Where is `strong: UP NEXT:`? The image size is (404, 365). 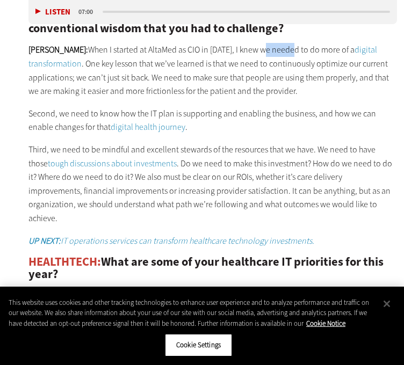 strong: UP NEXT: is located at coordinates (45, 241).